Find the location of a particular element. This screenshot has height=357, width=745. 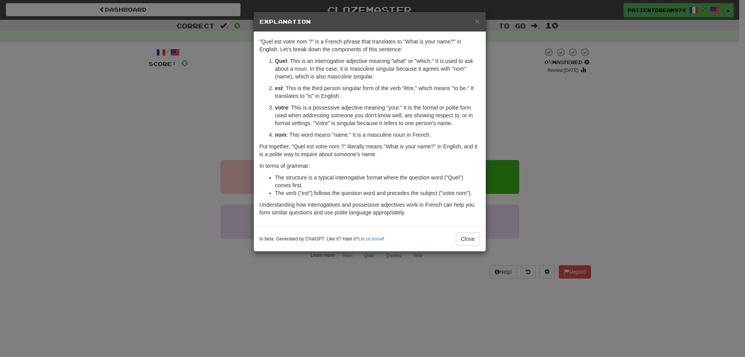

p: : This is the third person singular form of the verb "être," which means "to be." It translates t... is located at coordinates (378, 92).